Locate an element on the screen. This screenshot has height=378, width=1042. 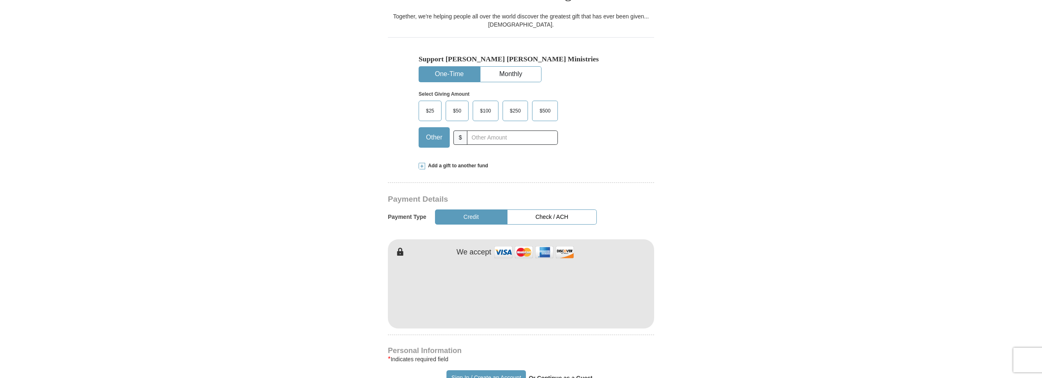
span: Add a gift to another fund is located at coordinates (457, 166).